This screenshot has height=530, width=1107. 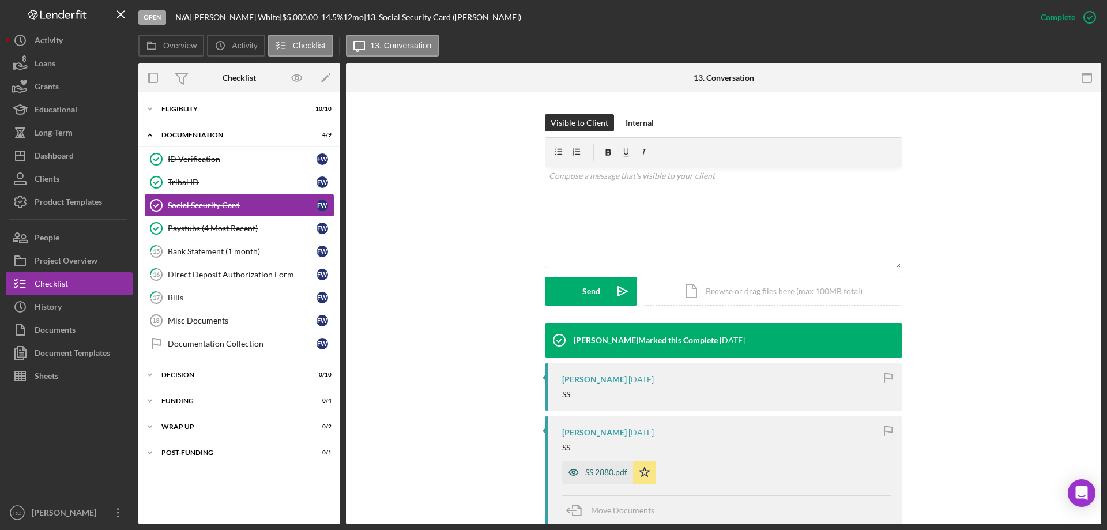 I want to click on a: Project Overview, so click(x=69, y=261).